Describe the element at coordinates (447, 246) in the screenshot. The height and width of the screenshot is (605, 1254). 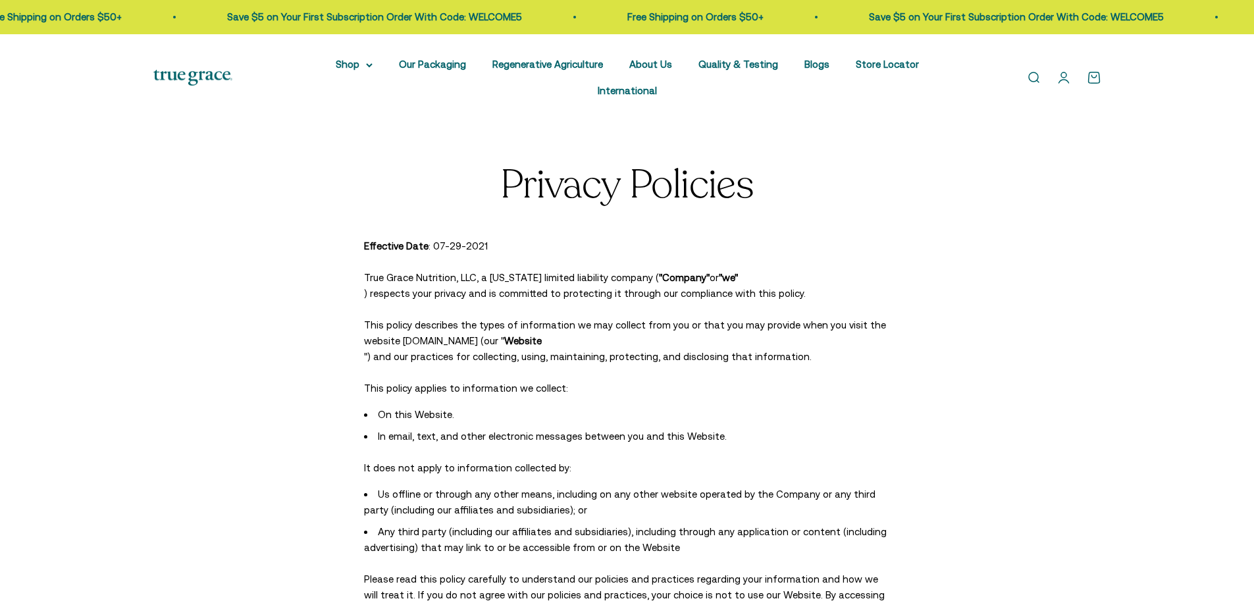
I see `span: : 07-29-` at that location.